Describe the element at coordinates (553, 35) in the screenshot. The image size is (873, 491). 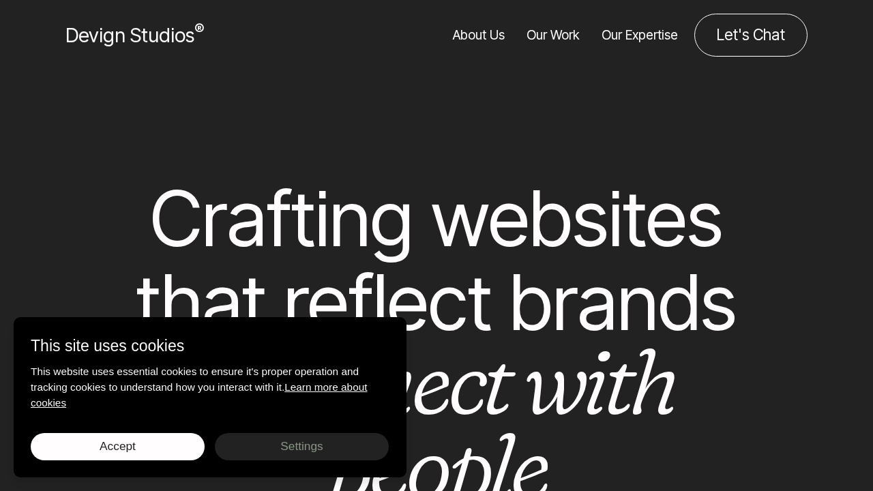
I see `a: Our Work` at that location.